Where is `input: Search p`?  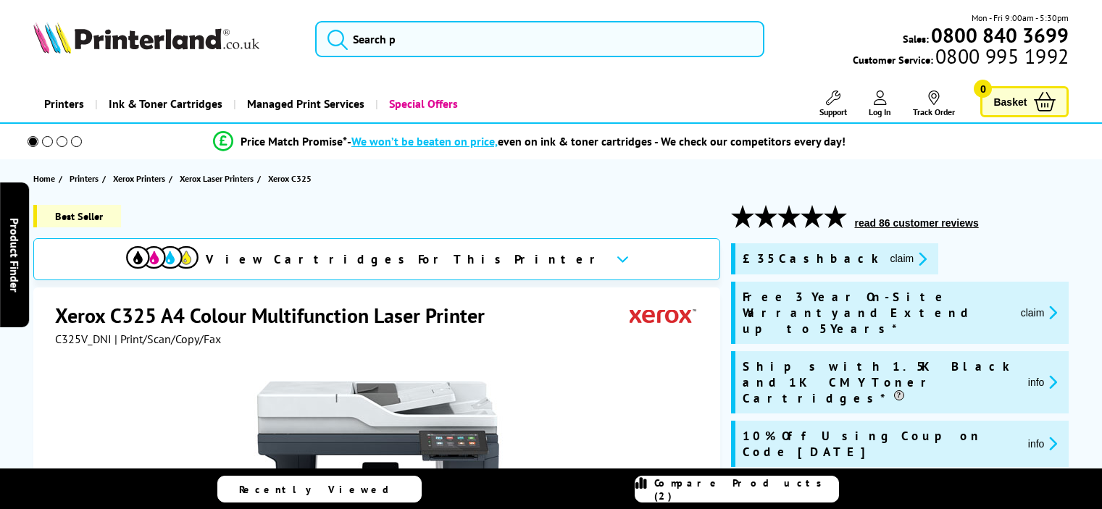 input: Search p is located at coordinates (540, 39).